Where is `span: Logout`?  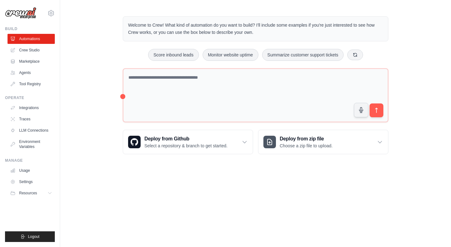
span: Logout is located at coordinates (33, 236).